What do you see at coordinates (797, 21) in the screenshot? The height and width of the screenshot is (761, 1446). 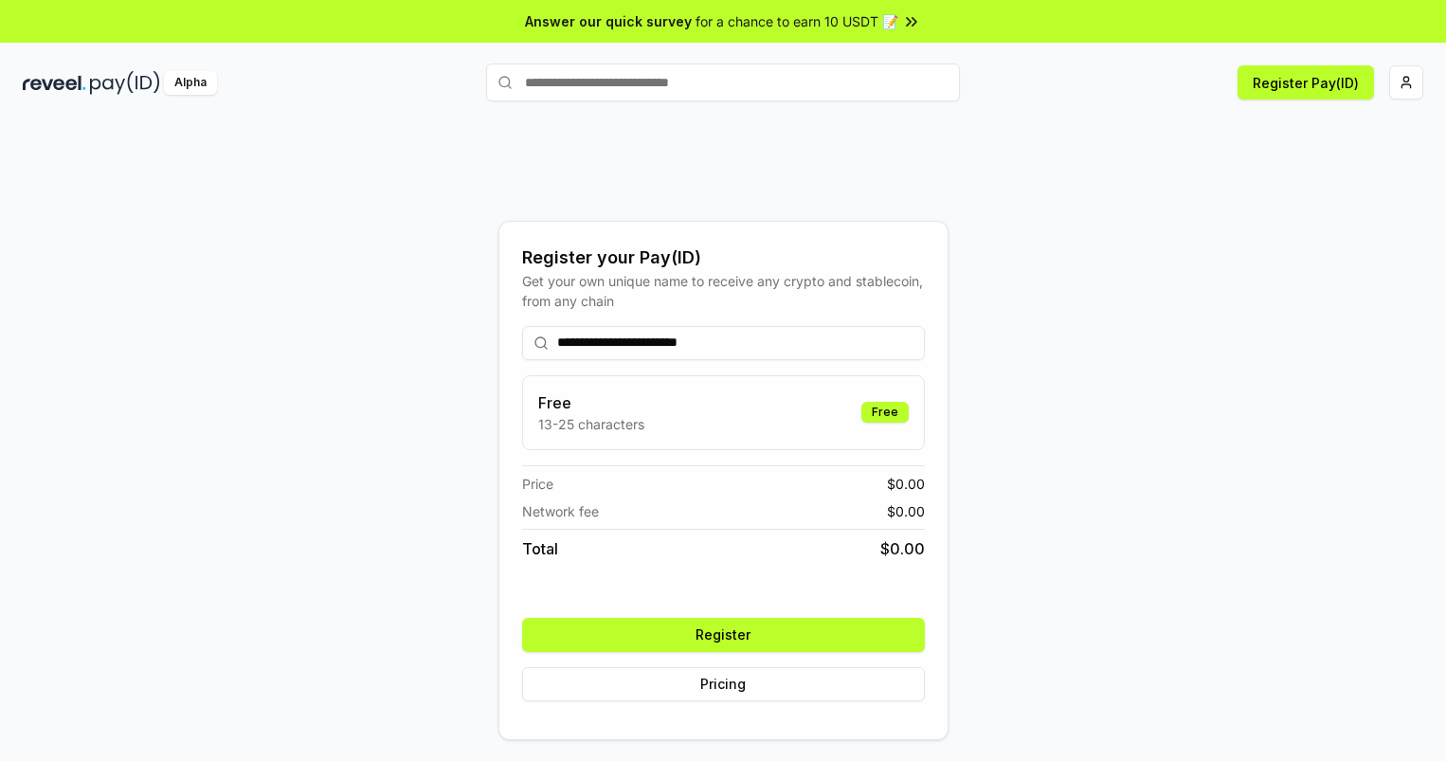 I see `span: for a chance to earn 10 USDT 📝` at bounding box center [797, 21].